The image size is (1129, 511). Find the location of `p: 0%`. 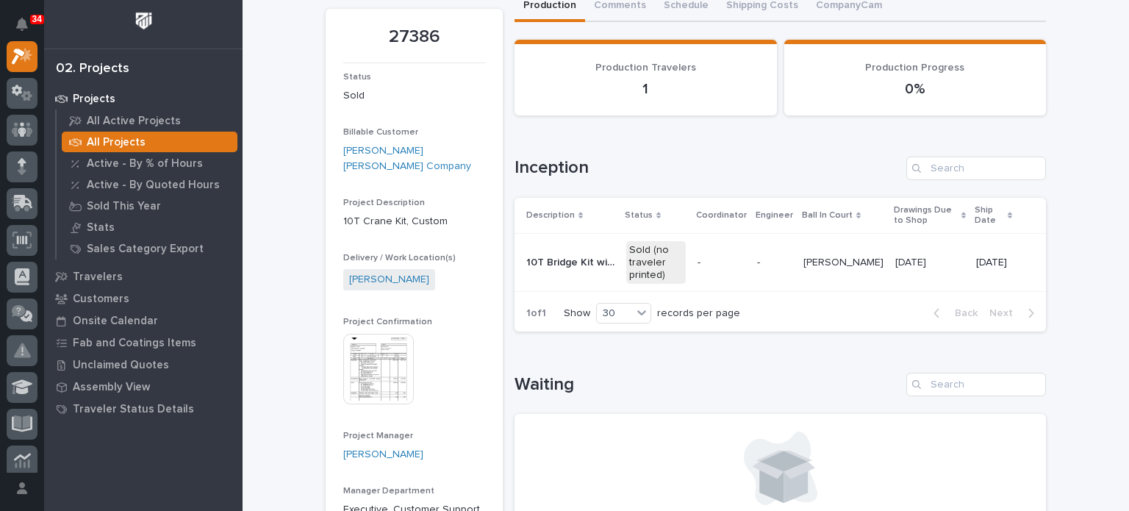

p: 0% is located at coordinates (915, 89).